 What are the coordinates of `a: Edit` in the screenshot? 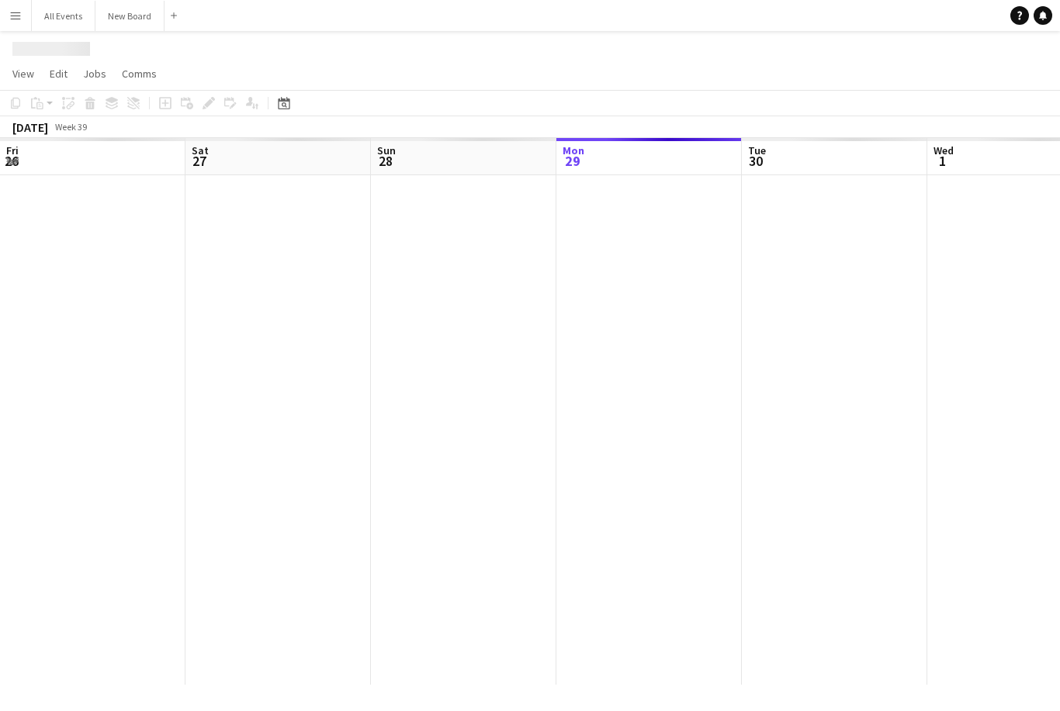 It's located at (58, 74).